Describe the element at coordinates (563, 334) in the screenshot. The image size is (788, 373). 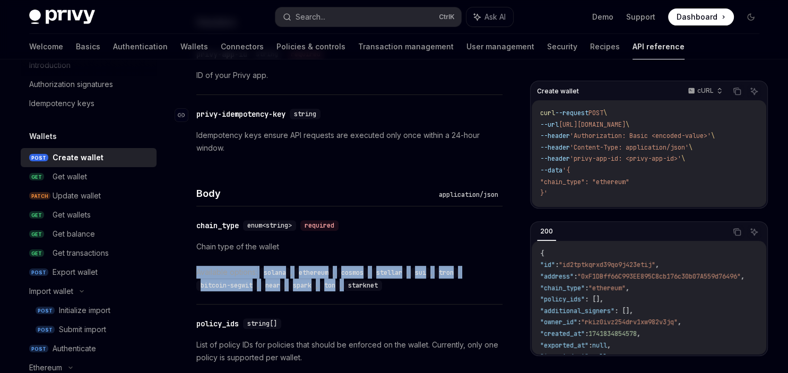
I see `span: "created_at"` at that location.